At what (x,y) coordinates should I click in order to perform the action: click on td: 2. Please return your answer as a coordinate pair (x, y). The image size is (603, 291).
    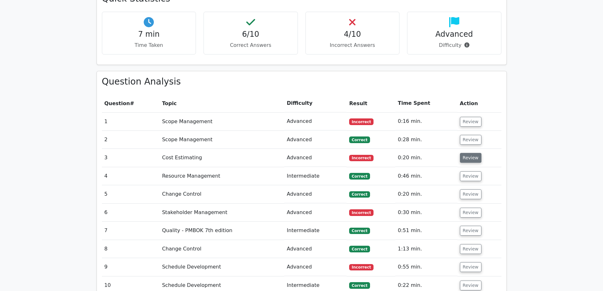
    Looking at the image, I should click on (131, 140).